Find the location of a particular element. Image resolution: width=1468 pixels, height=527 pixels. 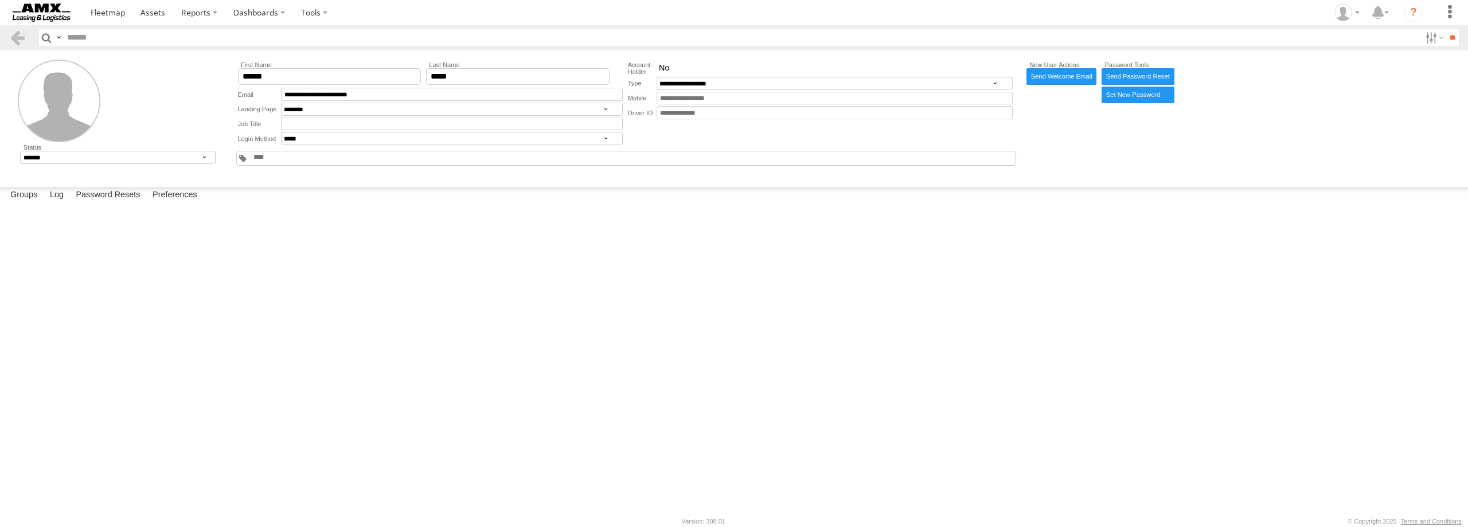

label: Password Resets is located at coordinates (108, 195).